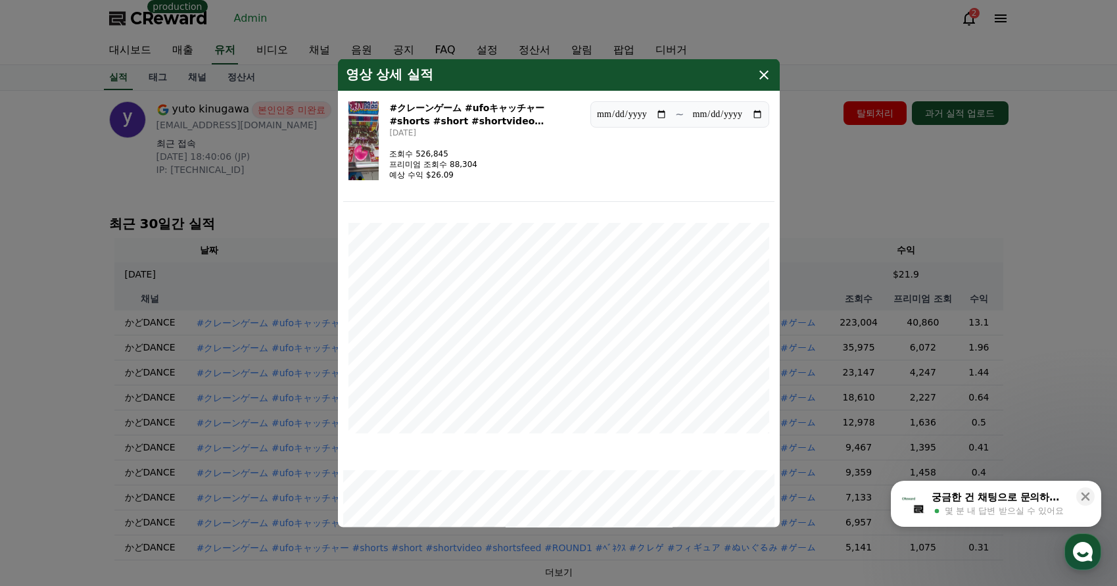 The image size is (1117, 586). I want to click on p: 프리미엄 조회수 88,304, so click(433, 164).